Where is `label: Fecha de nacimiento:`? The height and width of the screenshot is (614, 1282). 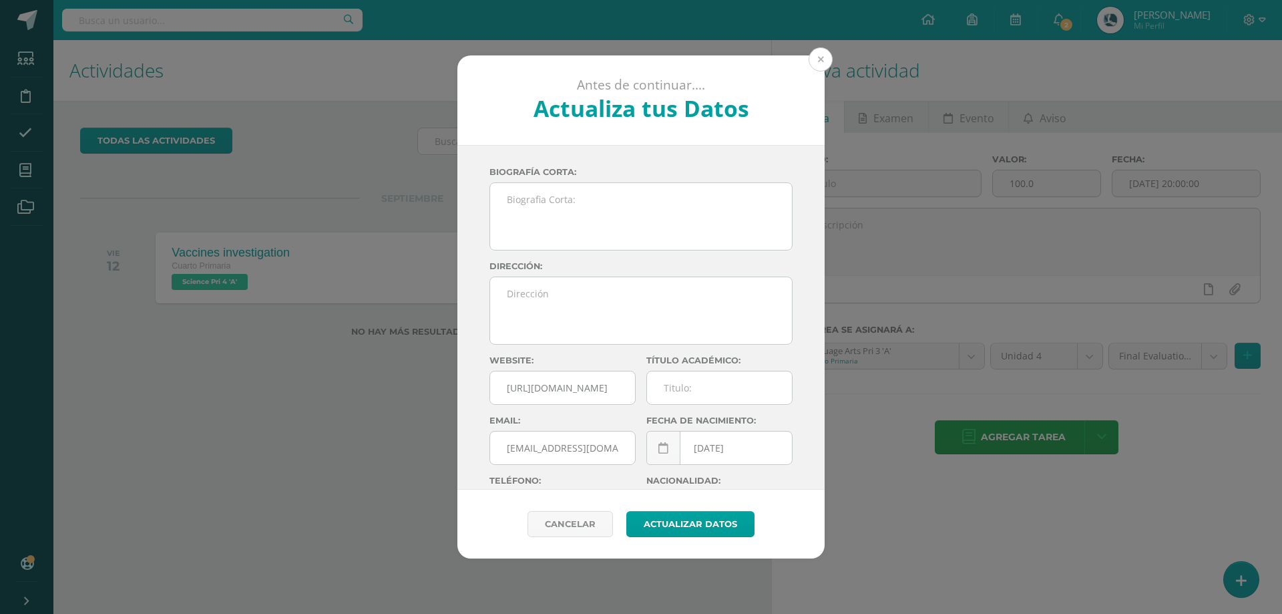
label: Fecha de nacimiento: is located at coordinates (719, 420).